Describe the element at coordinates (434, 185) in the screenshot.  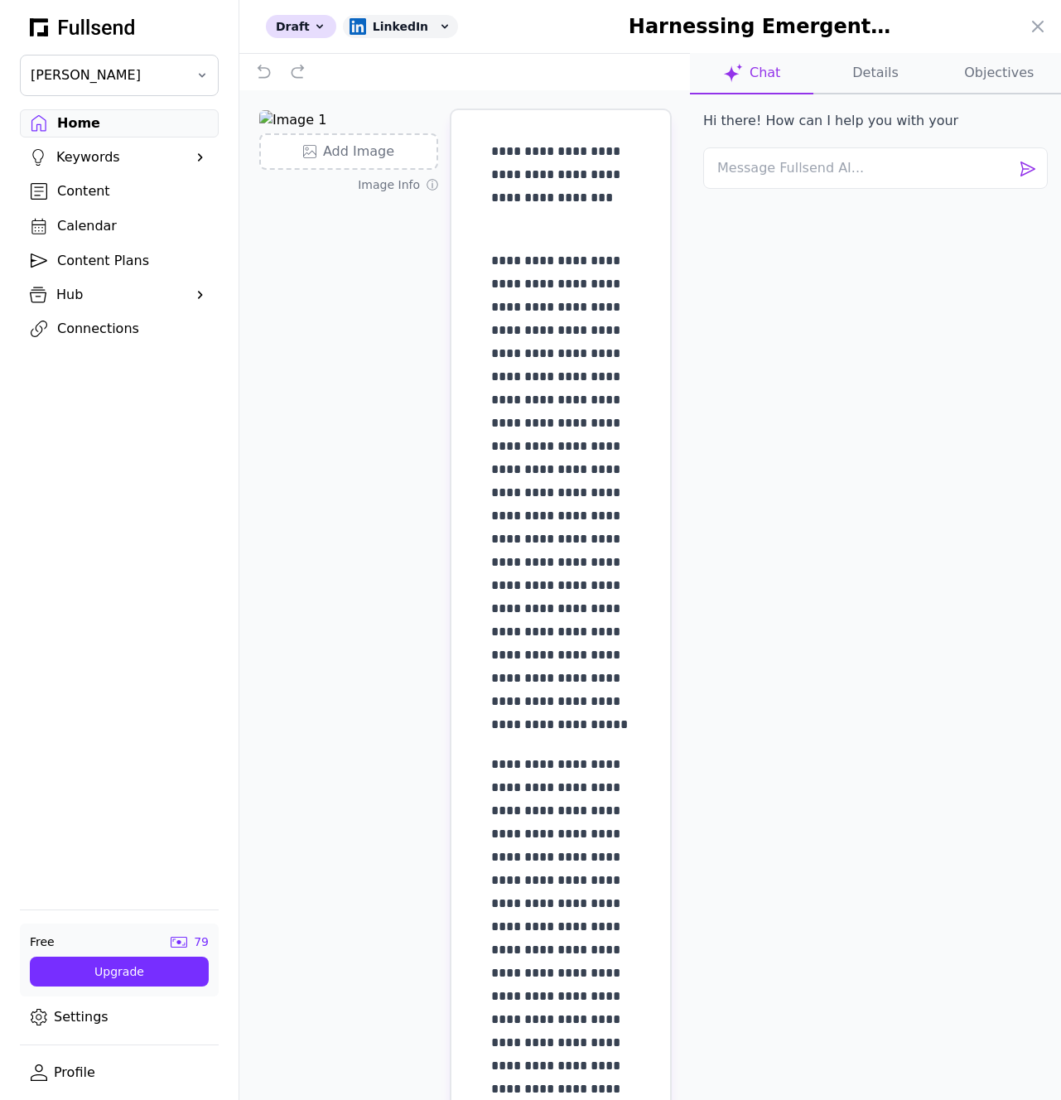
I see `div: ⓘ` at that location.